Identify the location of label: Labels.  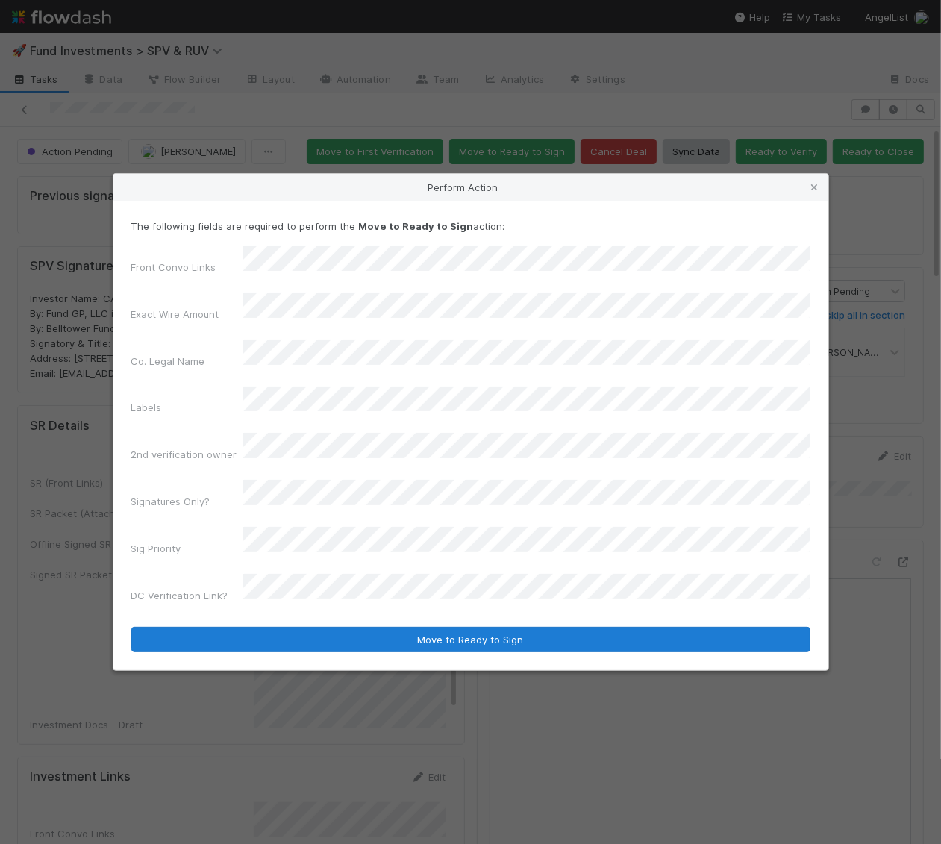
(146, 407).